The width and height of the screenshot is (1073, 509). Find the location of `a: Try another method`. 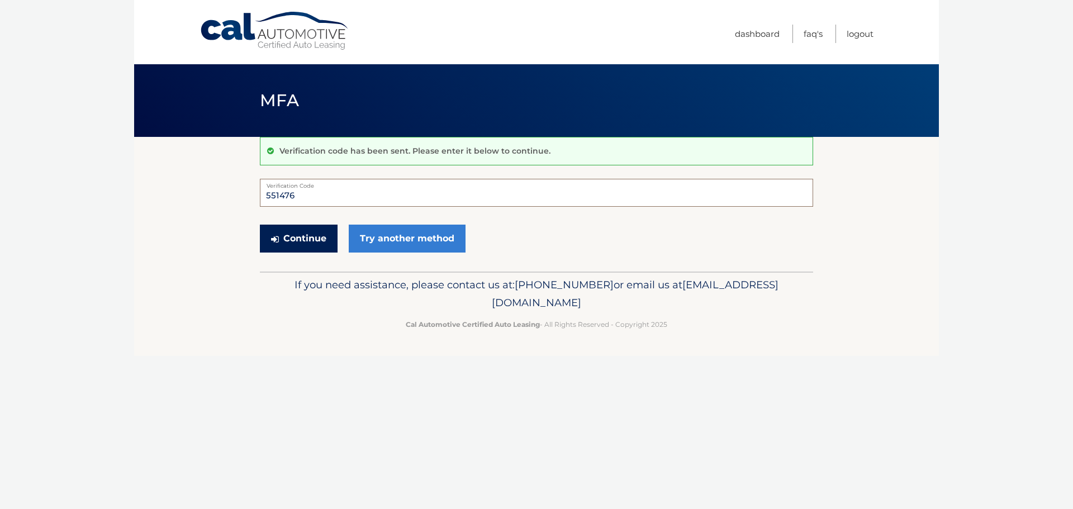

a: Try another method is located at coordinates (407, 239).